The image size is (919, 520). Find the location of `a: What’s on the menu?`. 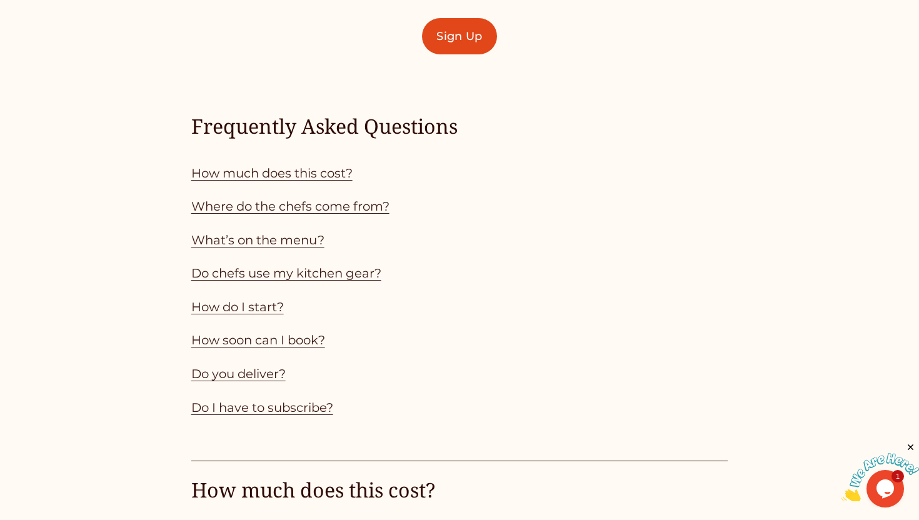

a: What’s on the menu? is located at coordinates (258, 240).